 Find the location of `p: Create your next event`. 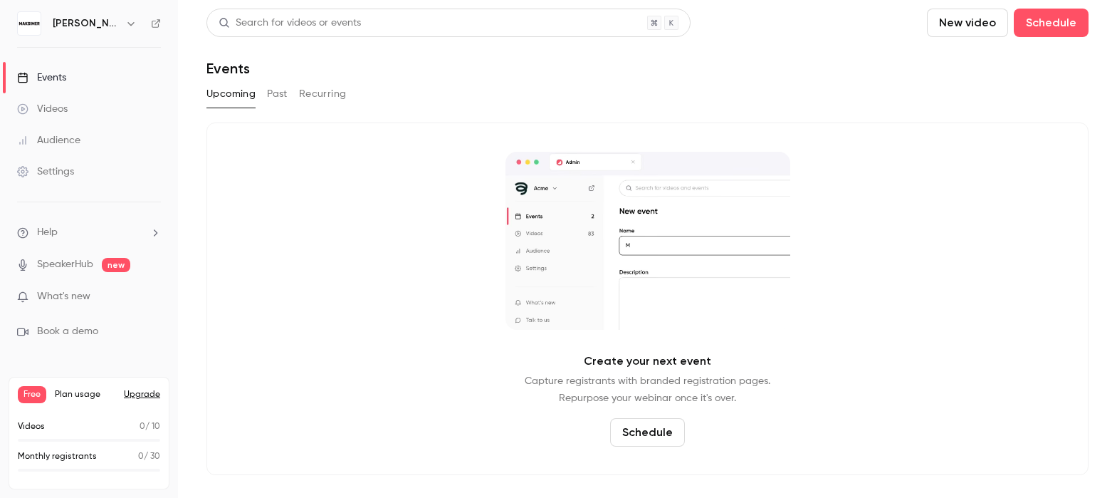

p: Create your next event is located at coordinates (647, 361).